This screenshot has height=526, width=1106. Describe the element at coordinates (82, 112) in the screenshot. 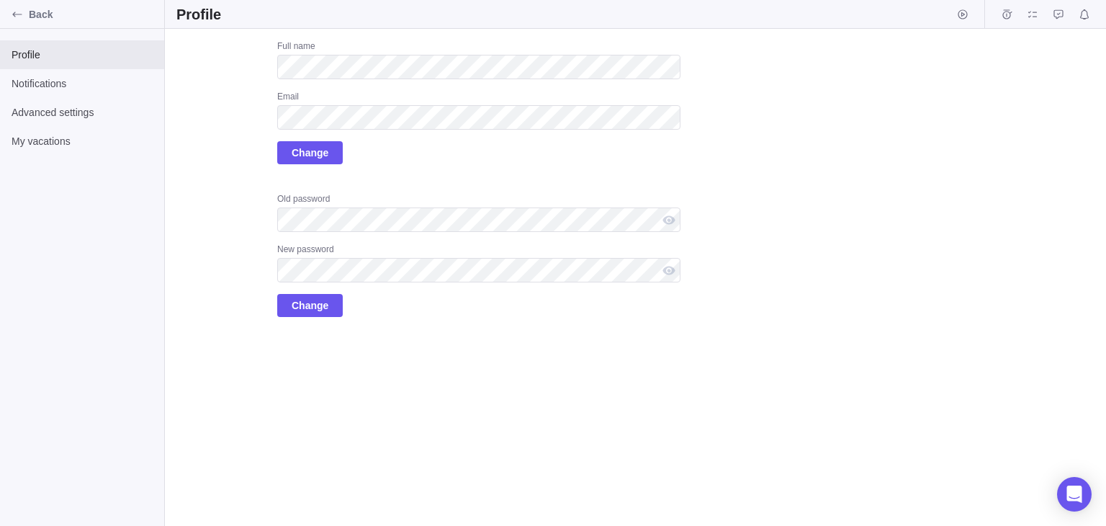

I see `span: Advanced settings` at that location.